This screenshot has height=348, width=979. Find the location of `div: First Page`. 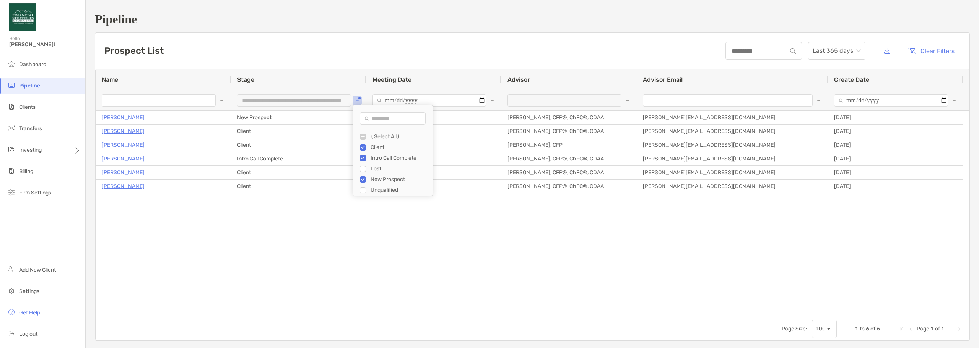

div: First Page is located at coordinates (902, 329).